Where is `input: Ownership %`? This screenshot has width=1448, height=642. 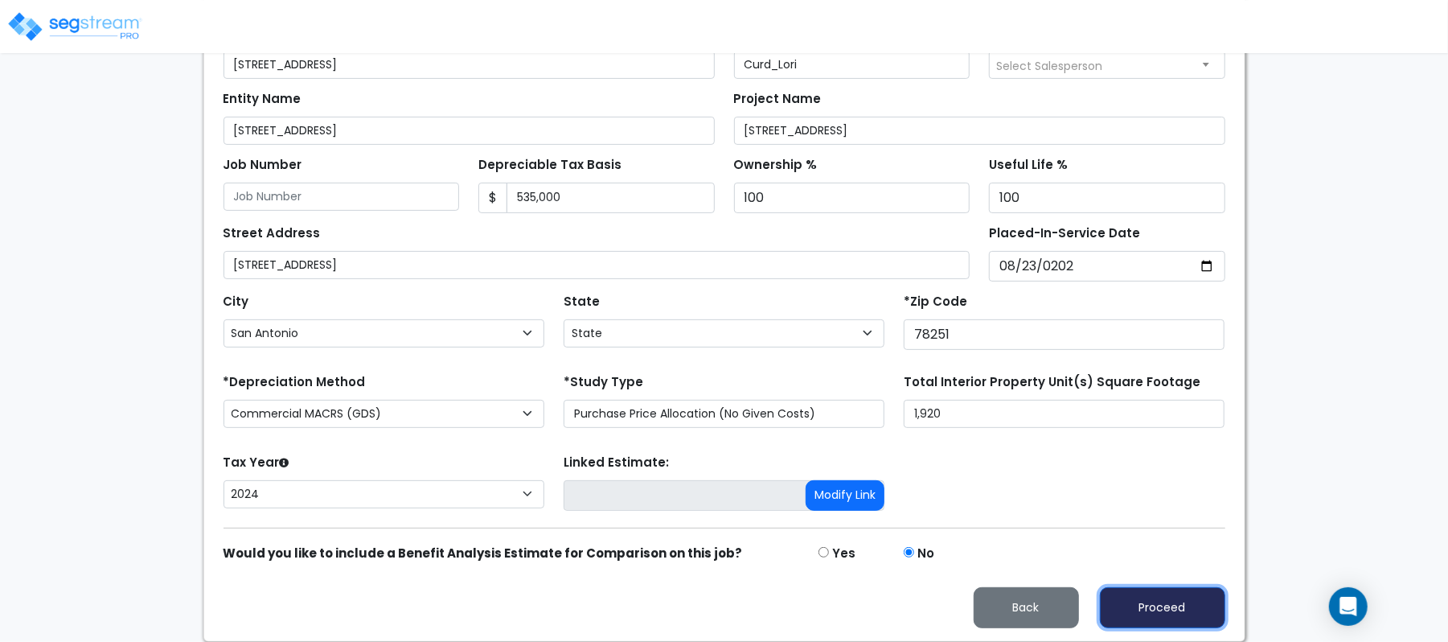
input: Ownership % is located at coordinates (852, 198).